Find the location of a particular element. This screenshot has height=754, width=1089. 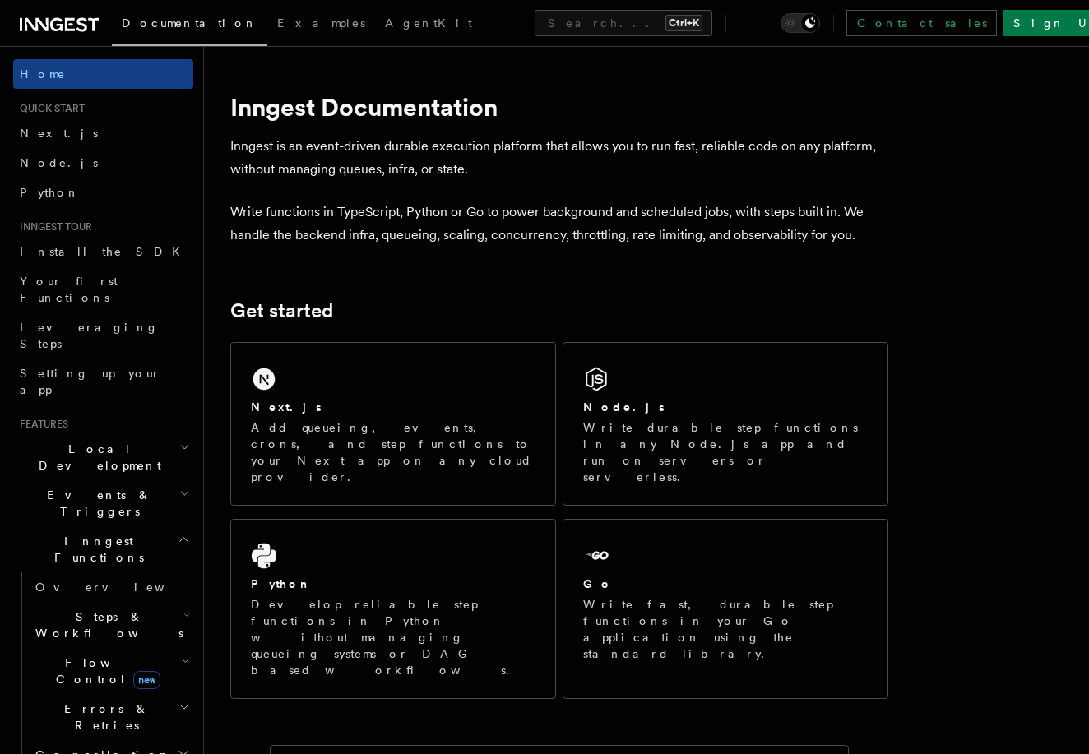

a: Install the SDK is located at coordinates (103, 252).